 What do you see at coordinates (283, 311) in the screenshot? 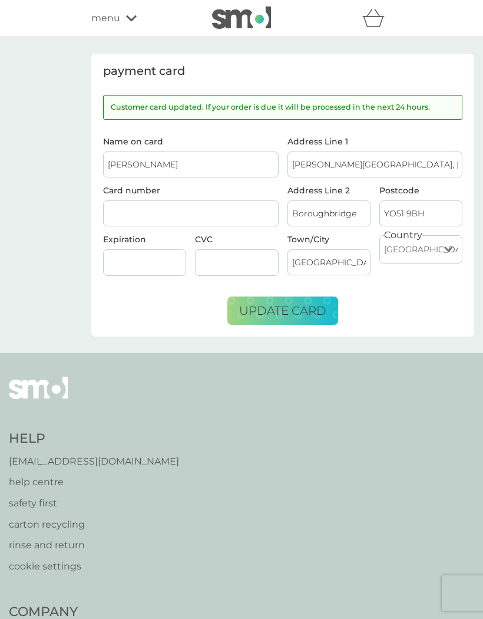
I see `button: update card` at bounding box center [283, 311].